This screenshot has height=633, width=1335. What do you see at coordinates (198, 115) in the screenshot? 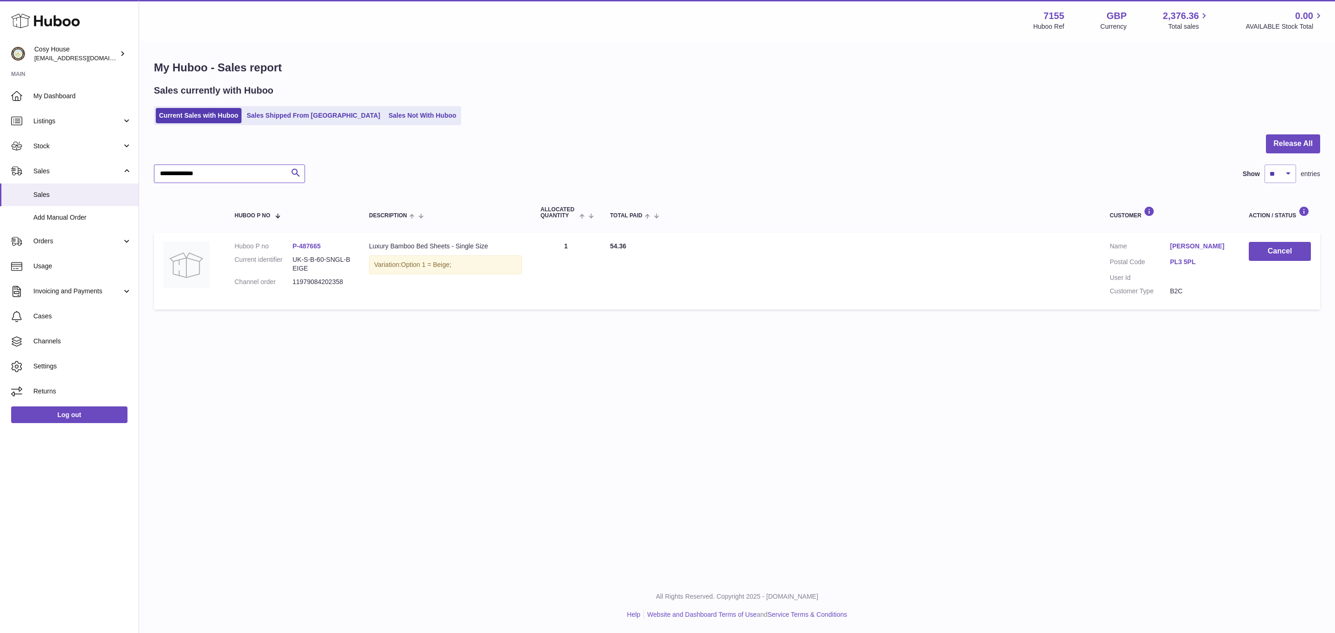
I see `a: Current Sales with Huboo` at bounding box center [198, 115].